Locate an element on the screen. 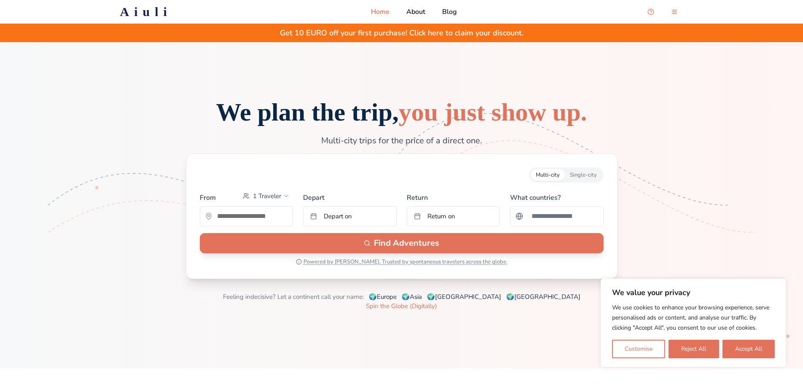 This screenshot has width=803, height=384. label: Depart is located at coordinates (350, 196).